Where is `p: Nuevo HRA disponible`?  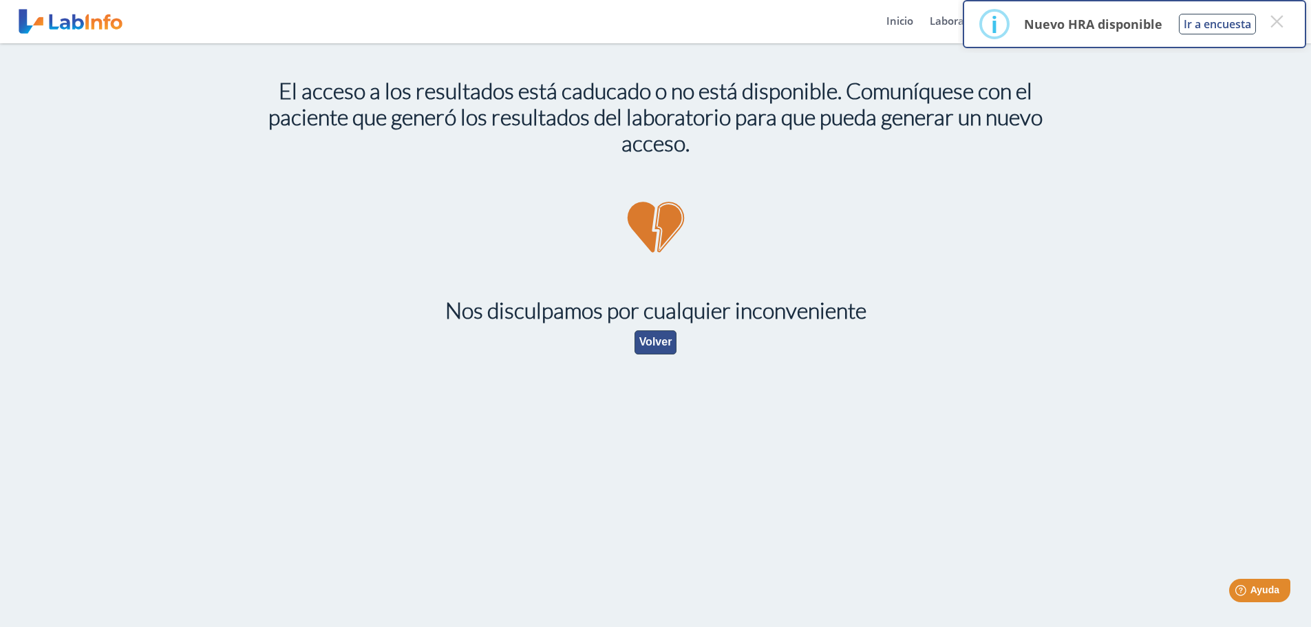 p: Nuevo HRA disponible is located at coordinates (1093, 24).